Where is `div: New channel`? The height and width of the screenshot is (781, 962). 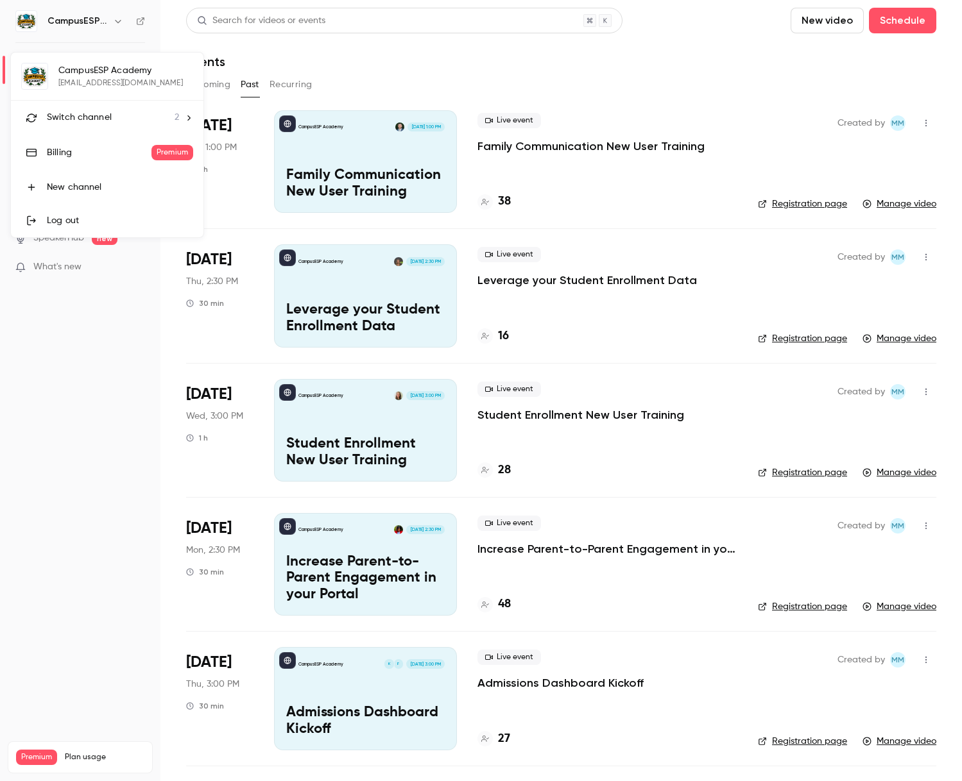
div: New channel is located at coordinates (120, 187).